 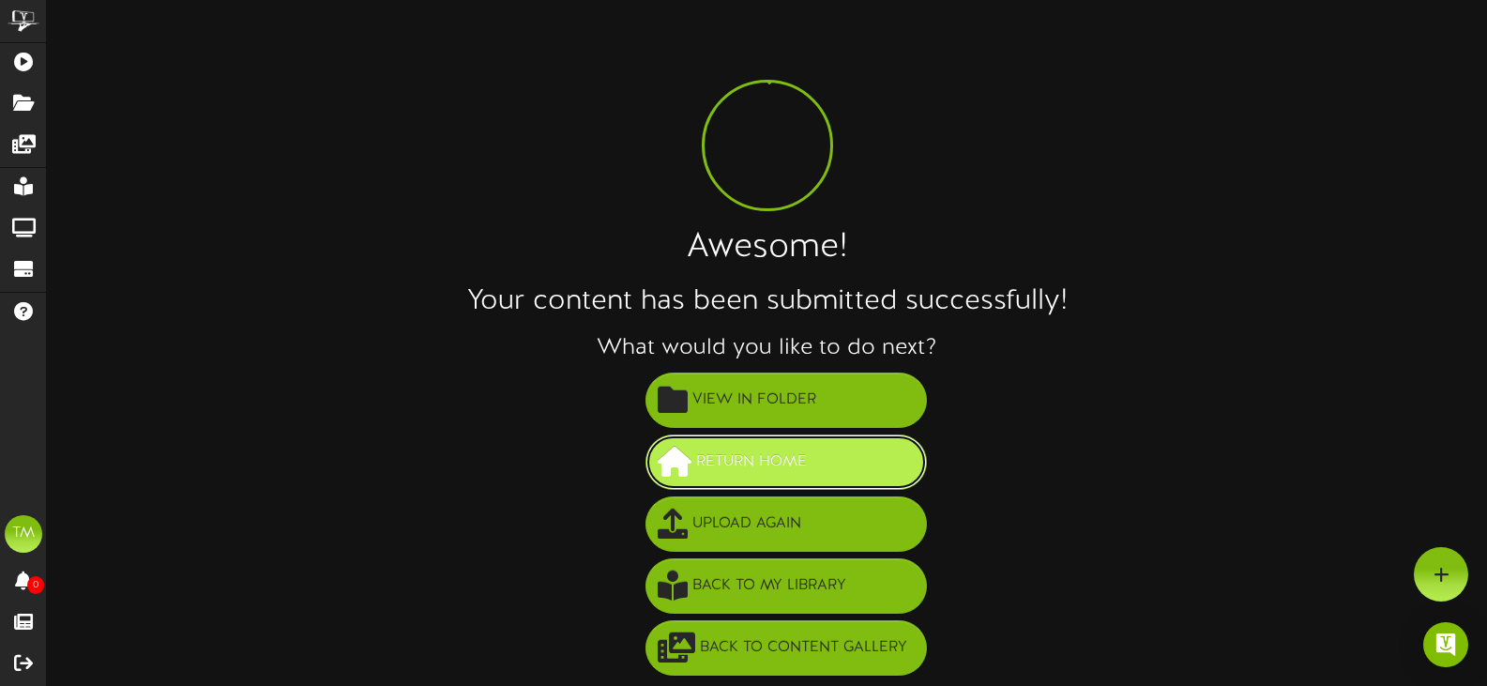 I want to click on h1: Awesome!, so click(x=767, y=249).